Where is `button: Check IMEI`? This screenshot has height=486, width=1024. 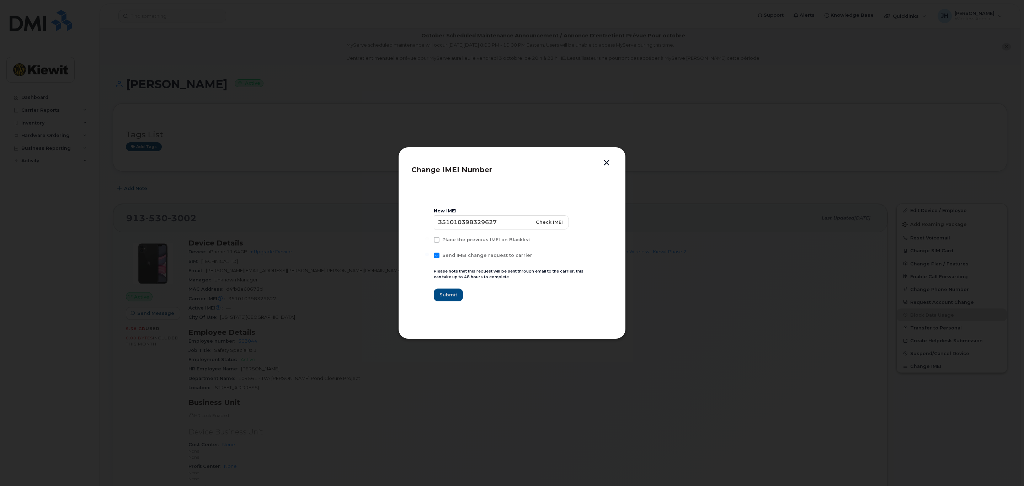
button: Check IMEI is located at coordinates (549, 222).